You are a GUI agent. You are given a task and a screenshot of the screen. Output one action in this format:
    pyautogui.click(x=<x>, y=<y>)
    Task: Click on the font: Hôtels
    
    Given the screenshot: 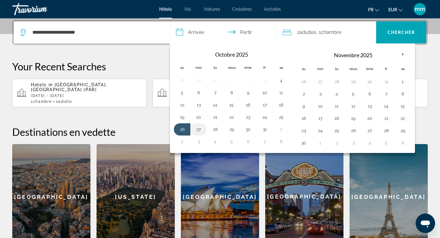 What is the action you would take?
    pyautogui.click(x=165, y=9)
    